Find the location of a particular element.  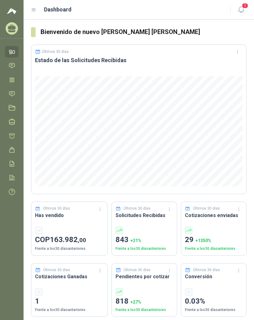

p: 843 is located at coordinates (144, 240).